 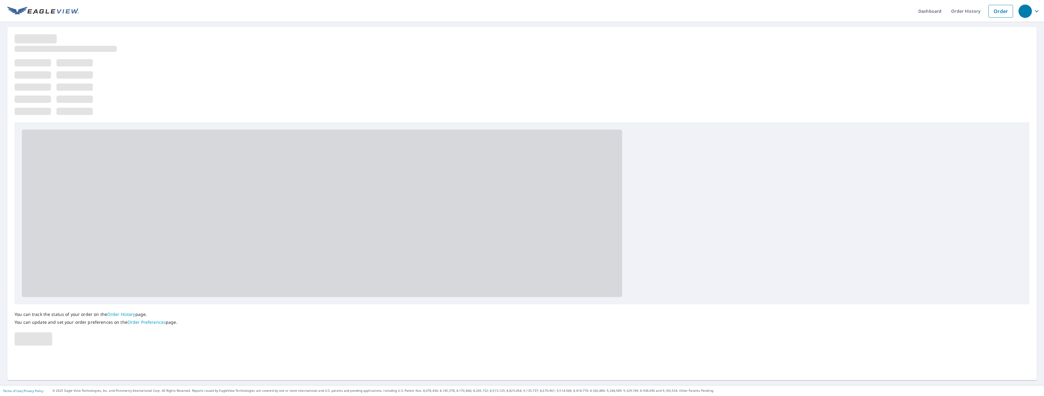 I want to click on a: Privacy Policy, so click(x=33, y=391).